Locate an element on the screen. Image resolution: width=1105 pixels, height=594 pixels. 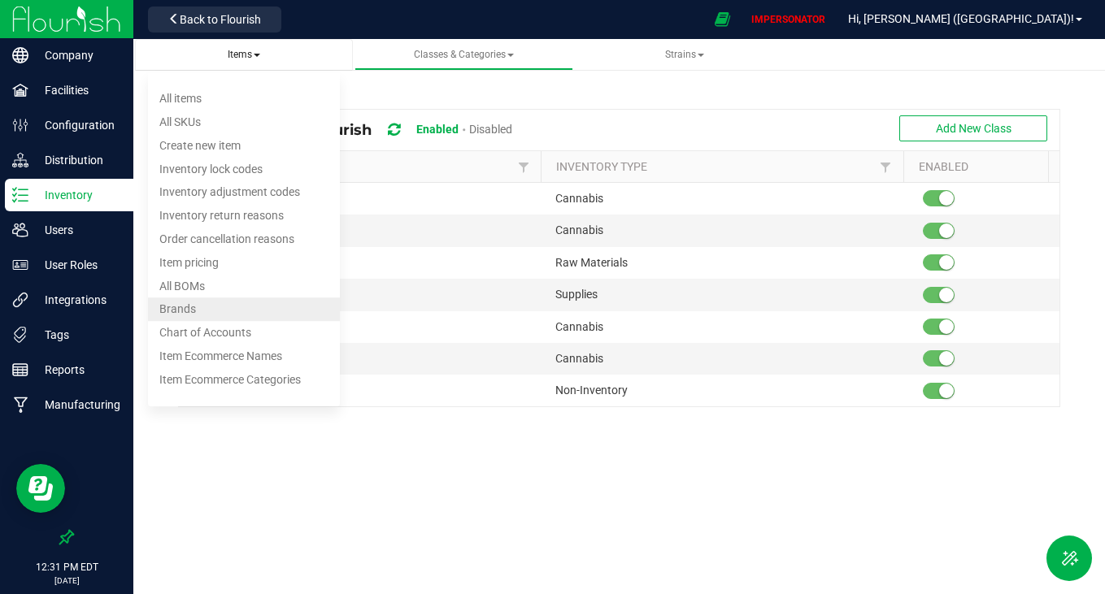
div: Item Classes in Flourish is located at coordinates (366, 130).